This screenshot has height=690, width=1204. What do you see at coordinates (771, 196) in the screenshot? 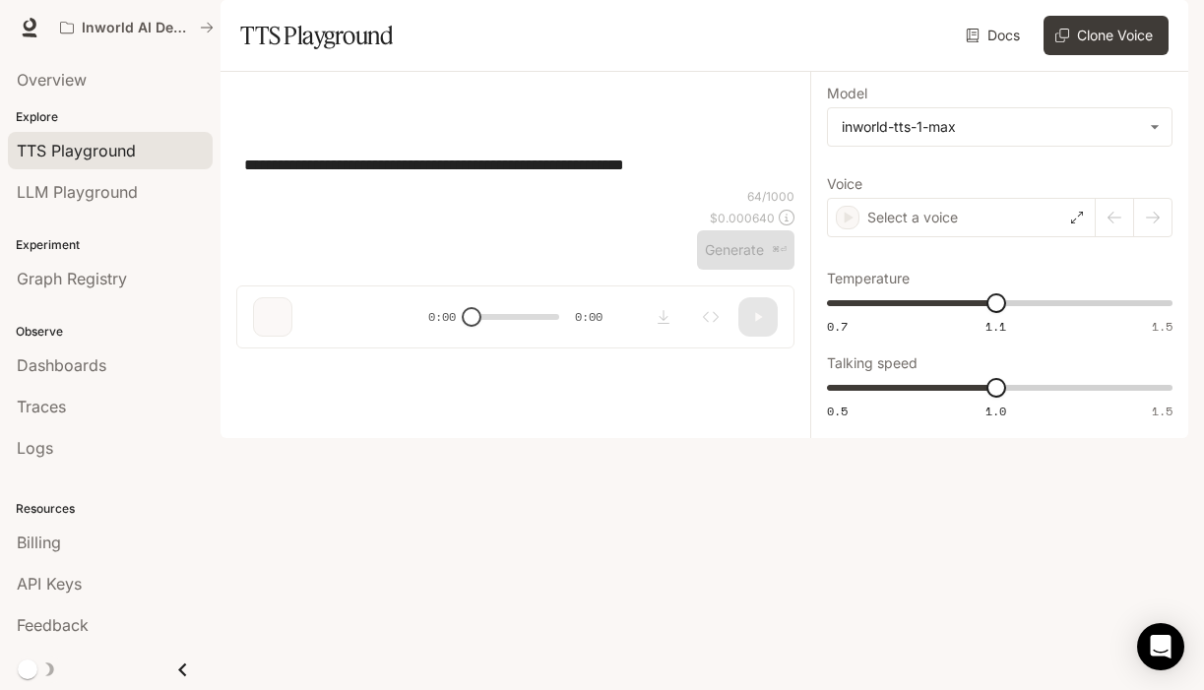
I see `p: 64 / 1000` at bounding box center [771, 196].